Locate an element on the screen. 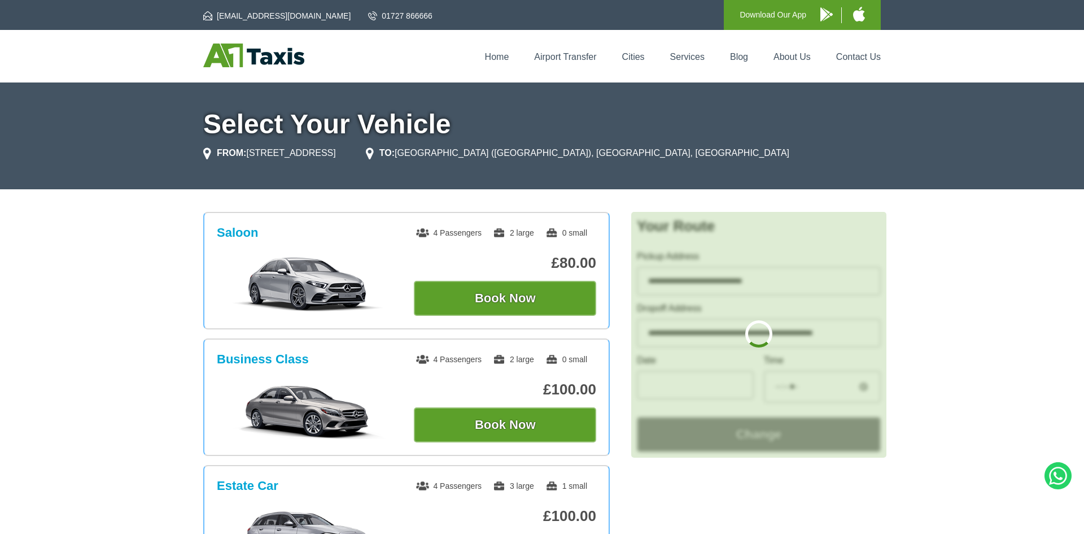  h3: Estate Car is located at coordinates (247, 486).